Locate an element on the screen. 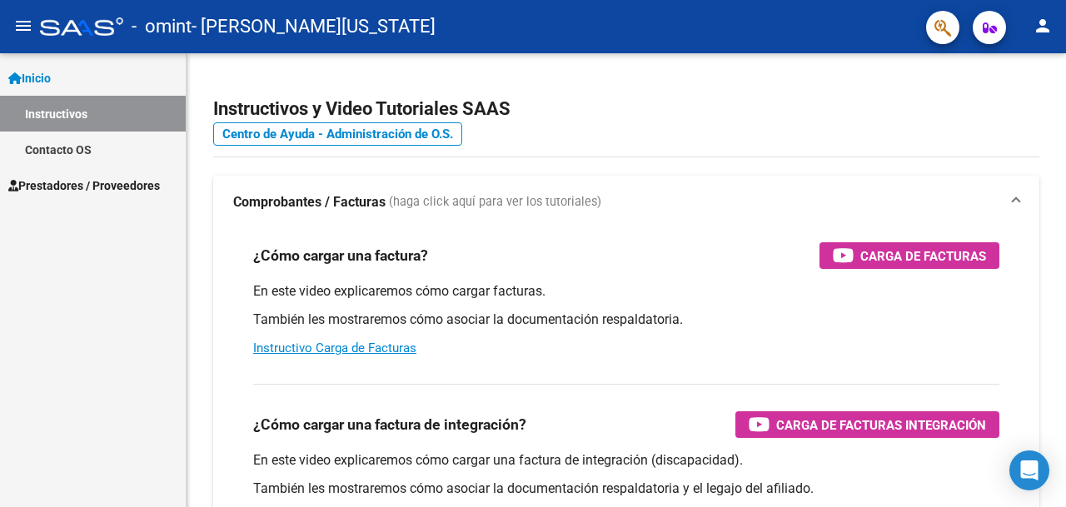 The height and width of the screenshot is (507, 1066). p: También les mostraremos cómo asociar la documentación respaldatoria y el legajo del afiliado. is located at coordinates (627, 489).